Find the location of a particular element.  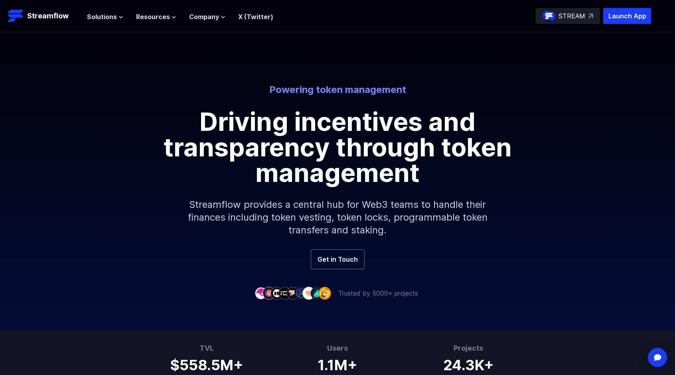

img: company-2 is located at coordinates (269, 293).